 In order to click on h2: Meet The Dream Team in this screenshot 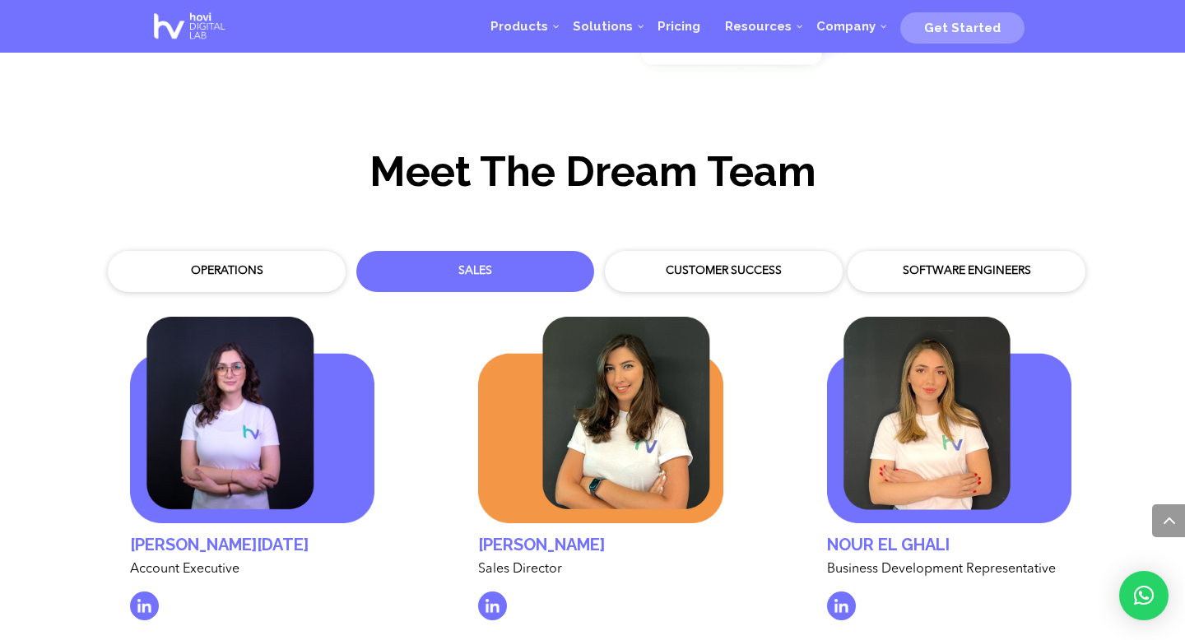, I will do `click(592, 175)`.